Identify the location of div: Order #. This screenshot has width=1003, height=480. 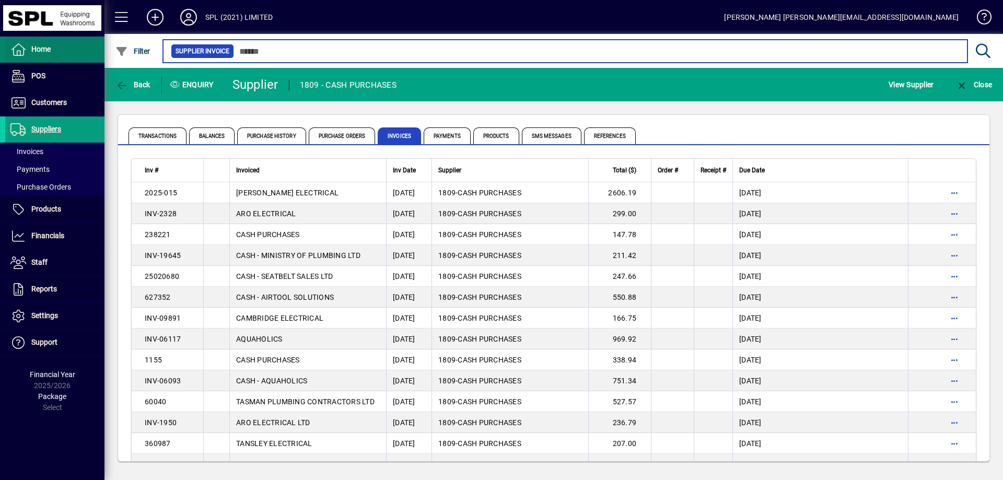
(672, 170).